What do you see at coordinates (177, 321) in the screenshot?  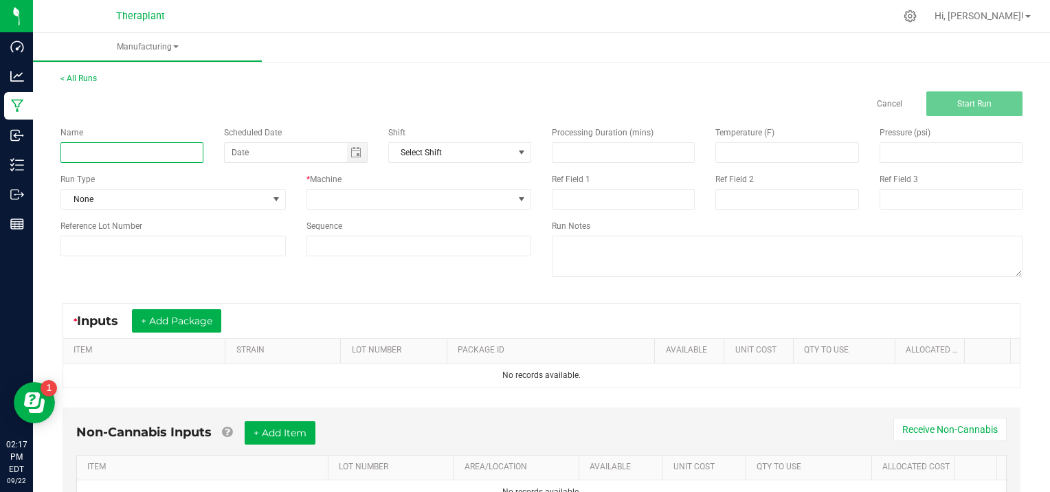 I see `button: + Add Package` at bounding box center [177, 321].